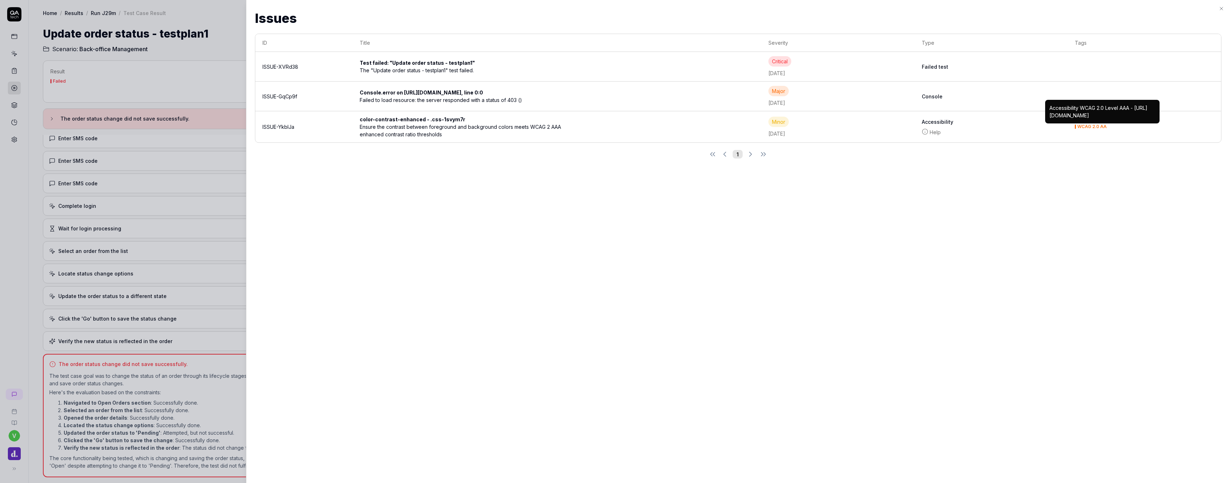 Image resolution: width=1230 pixels, height=483 pixels. I want to click on div: The "Update order status - testplan1" test failed., so click(464, 70).